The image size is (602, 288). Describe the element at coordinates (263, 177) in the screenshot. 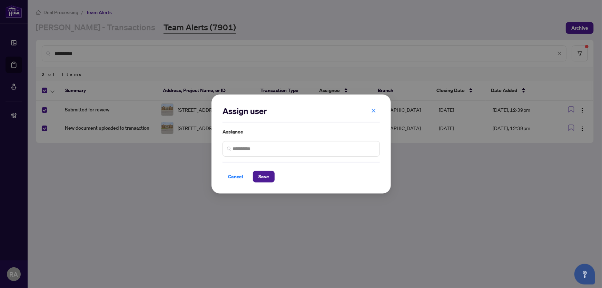

I see `span: Save` at that location.